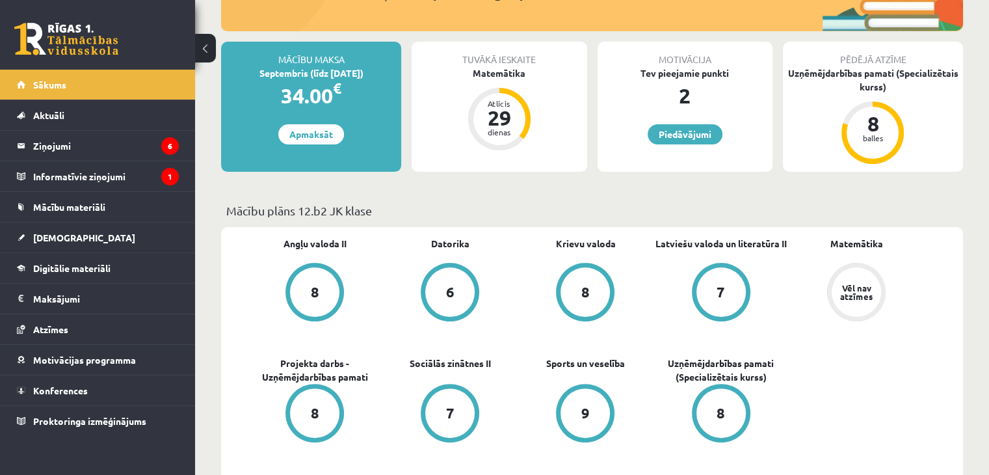 Image resolution: width=989 pixels, height=475 pixels. What do you see at coordinates (500, 103) in the screenshot?
I see `div: Atlicis` at bounding box center [500, 103].